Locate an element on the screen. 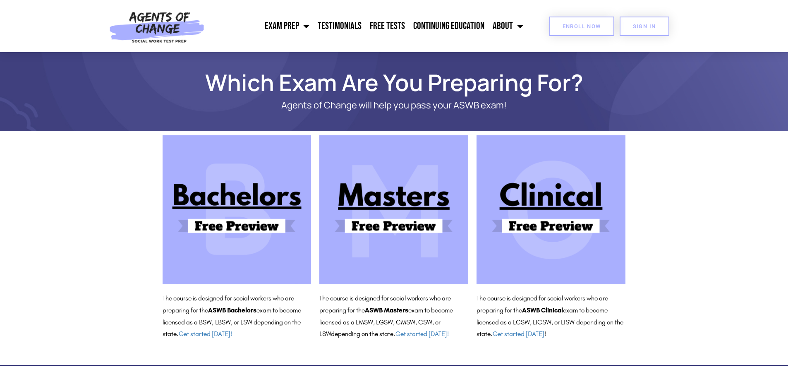  a: Exam Prep is located at coordinates (287, 26).